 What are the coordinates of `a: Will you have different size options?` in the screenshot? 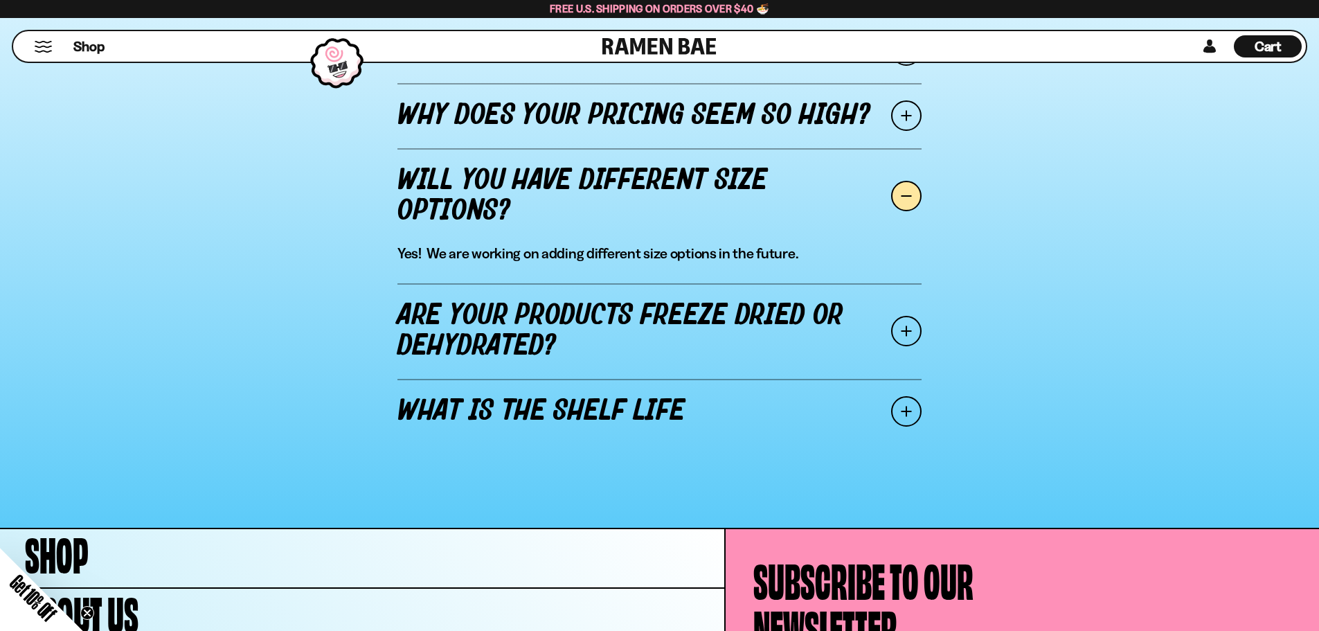 It's located at (659, 196).